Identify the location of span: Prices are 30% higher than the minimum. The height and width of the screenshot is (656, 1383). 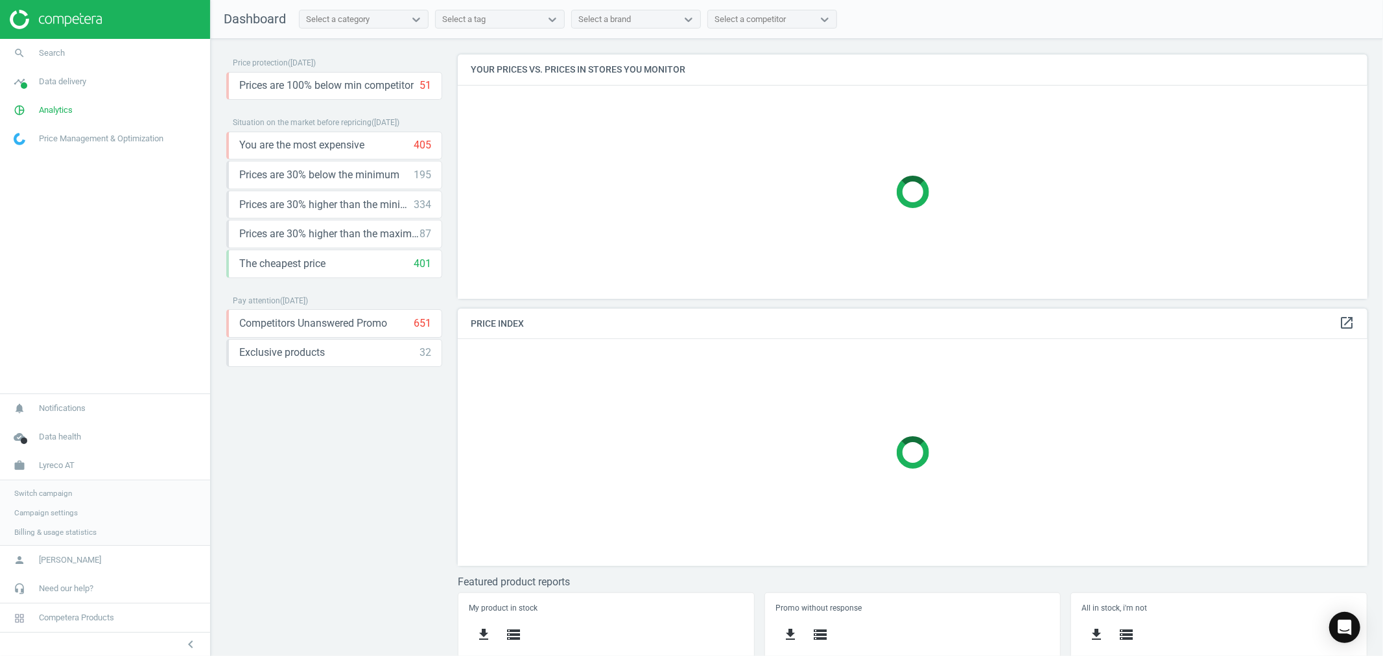
(326, 205).